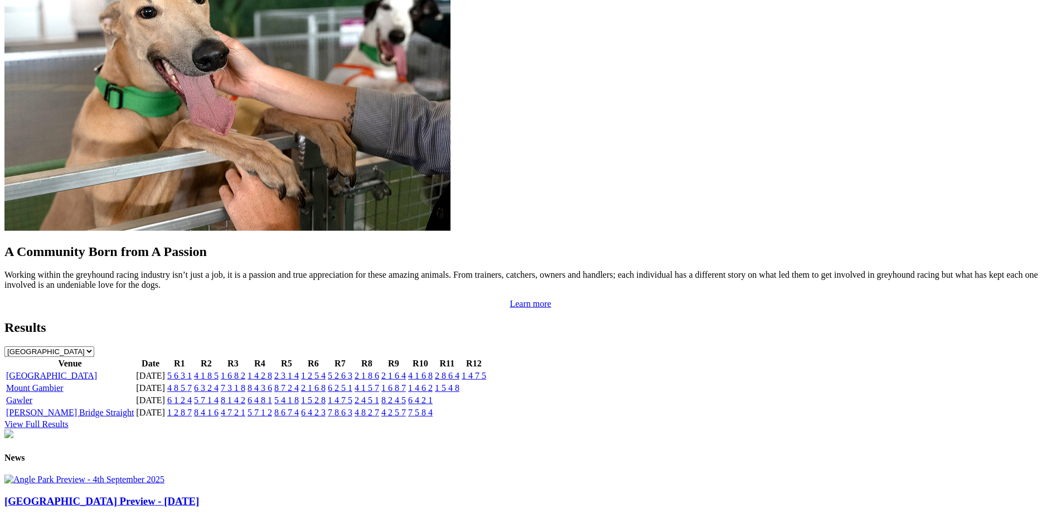 The image size is (1061, 517). What do you see at coordinates (447, 388) in the screenshot?
I see `a: 1 5 4 8` at bounding box center [447, 388].